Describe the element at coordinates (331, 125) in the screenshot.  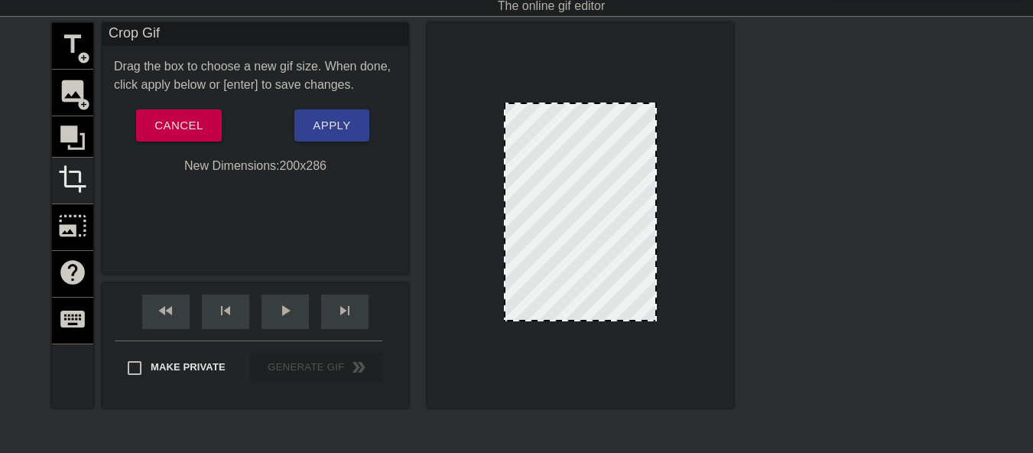
I see `span: Apply` at that location.